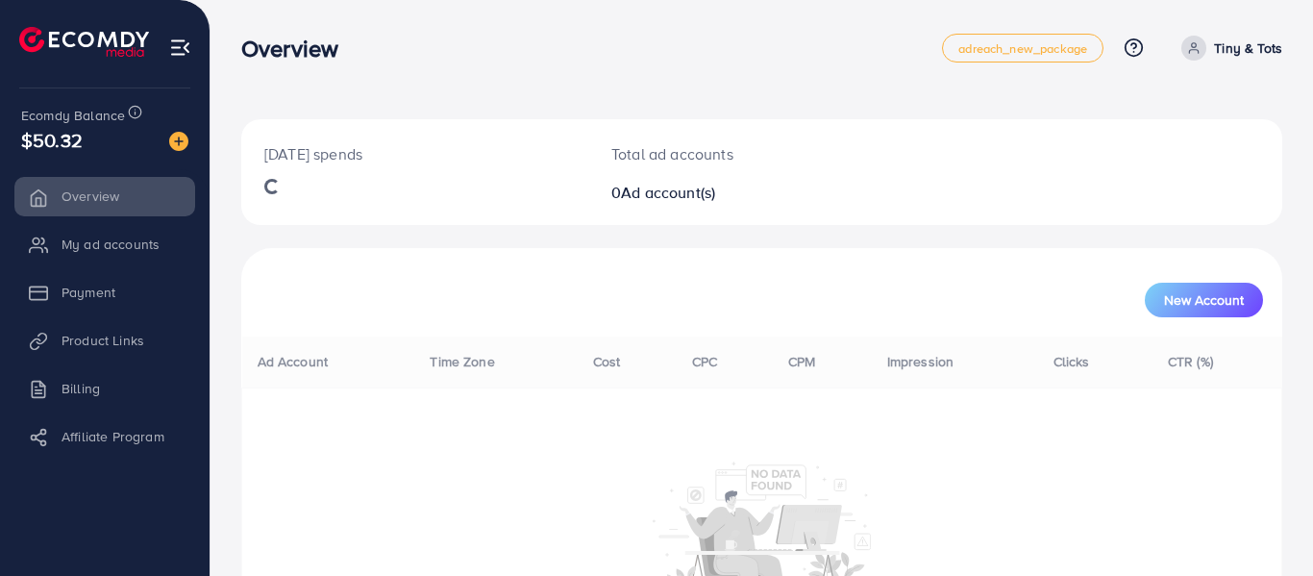 The image size is (1313, 576). What do you see at coordinates (718, 154) in the screenshot?
I see `p: Total ad accounts` at bounding box center [718, 154].